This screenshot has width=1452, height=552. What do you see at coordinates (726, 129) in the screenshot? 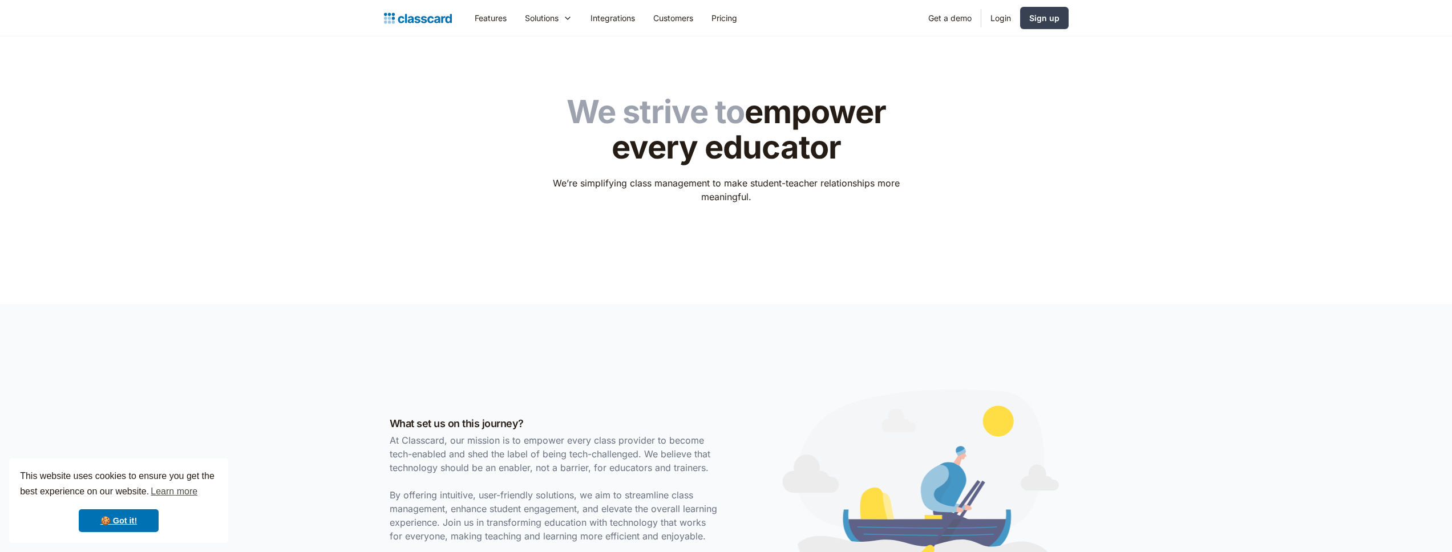
I see `h1: empower every educator` at bounding box center [726, 129].